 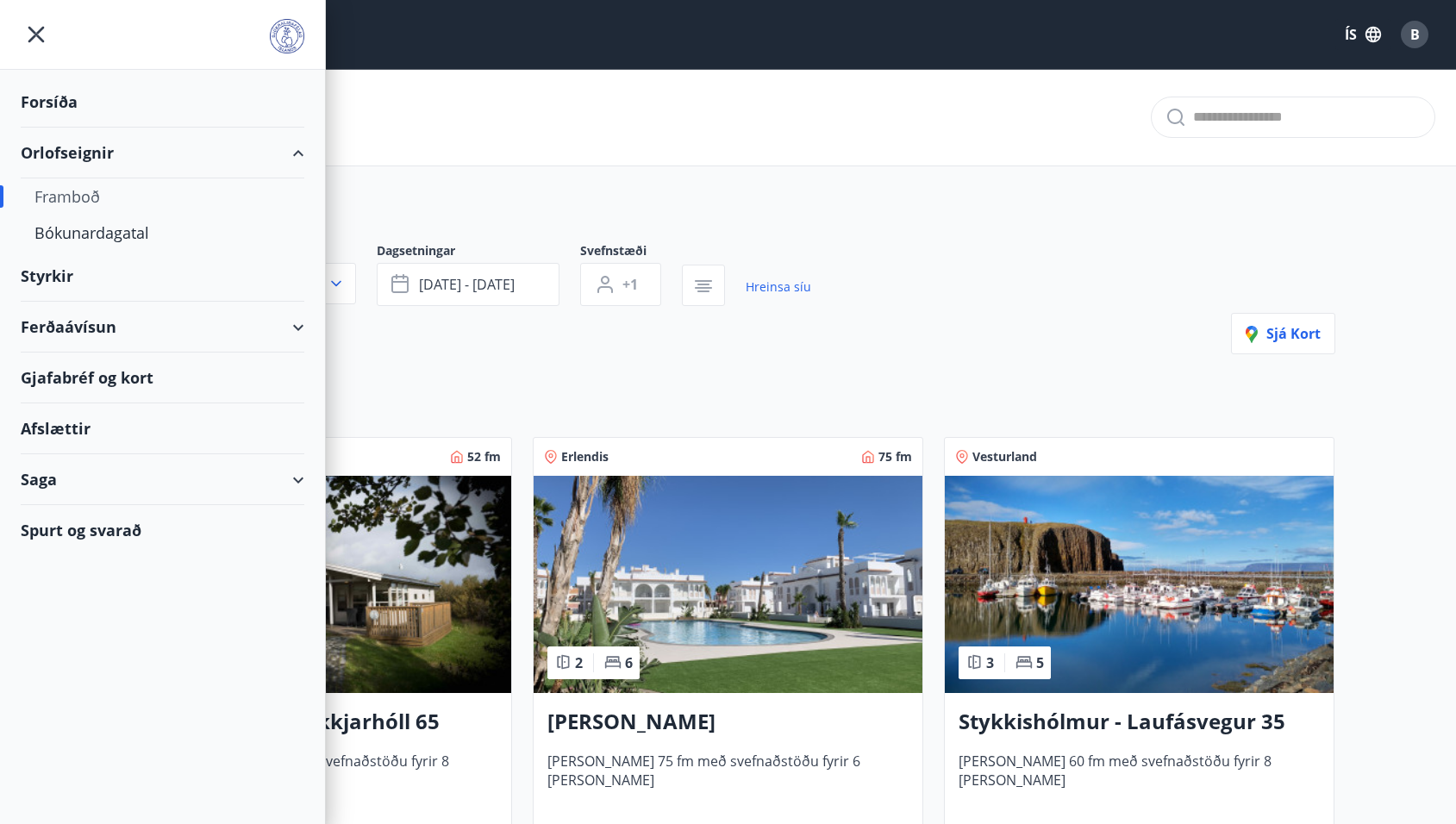 I want to click on button: Sjá kort, so click(x=1283, y=333).